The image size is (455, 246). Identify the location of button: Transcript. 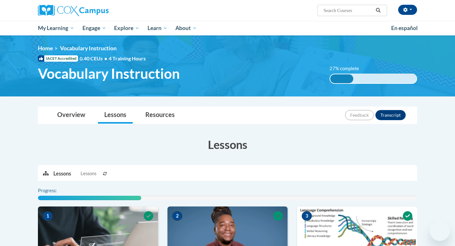
(391, 115).